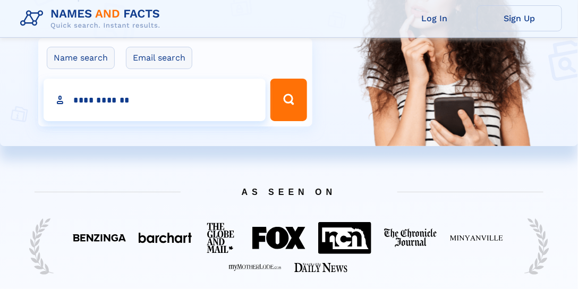 This screenshot has height=289, width=578. What do you see at coordinates (289, 192) in the screenshot?
I see `span: AS SEEN ON` at bounding box center [289, 192].